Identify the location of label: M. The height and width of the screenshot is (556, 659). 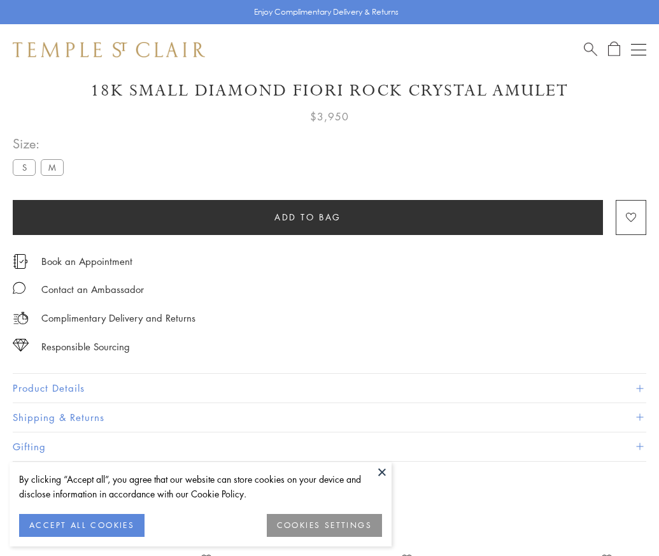
(52, 167).